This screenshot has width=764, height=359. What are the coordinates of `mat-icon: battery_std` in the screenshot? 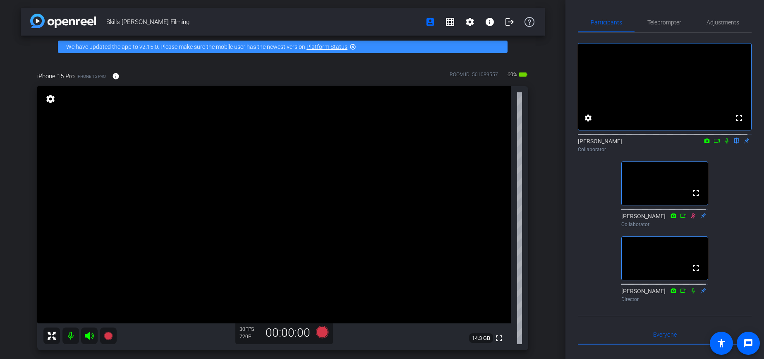 It's located at (523, 74).